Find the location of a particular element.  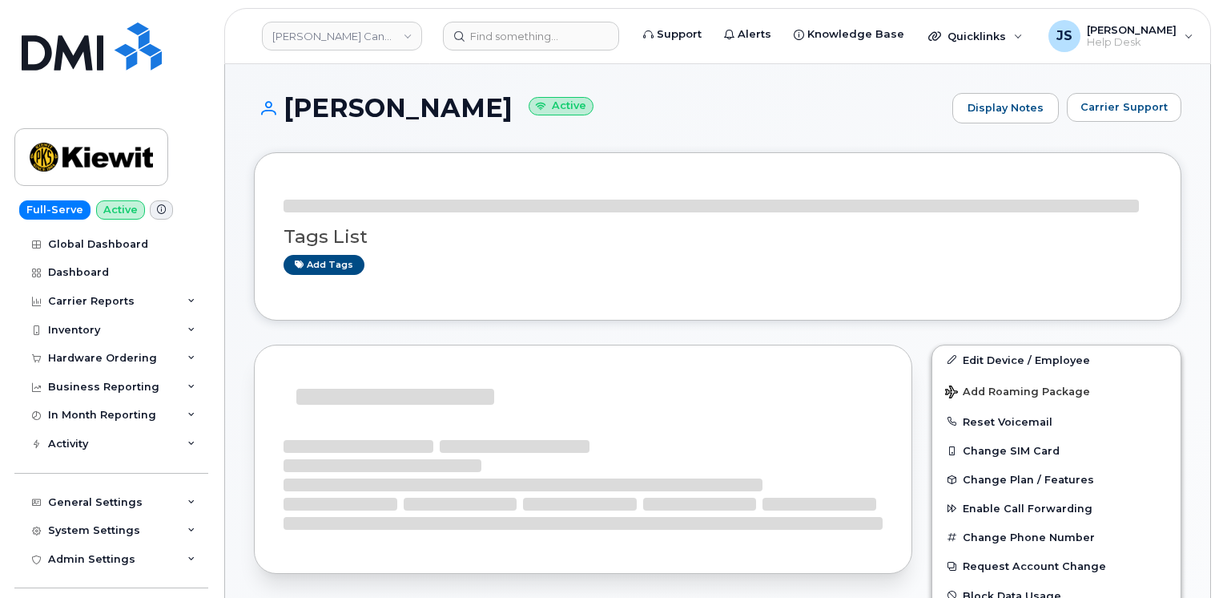

button: Change SIM Card is located at coordinates (1057, 450).